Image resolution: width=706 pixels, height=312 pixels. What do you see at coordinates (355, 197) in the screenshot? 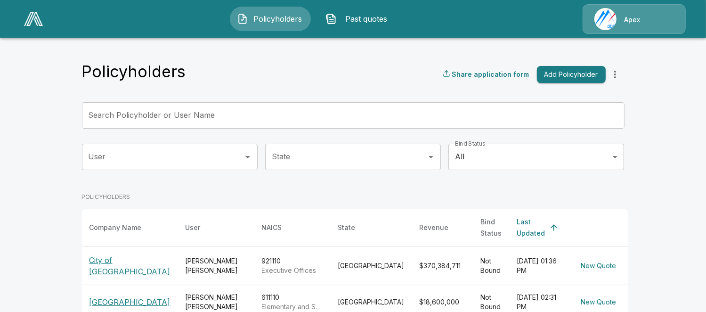
I see `p: POLICYHOLDERS` at bounding box center [355, 197].